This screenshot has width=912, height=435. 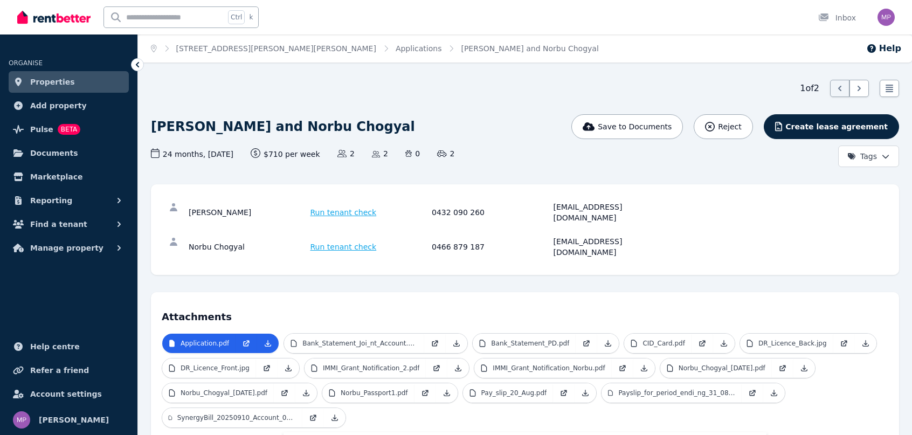 I want to click on span: 0, so click(x=412, y=154).